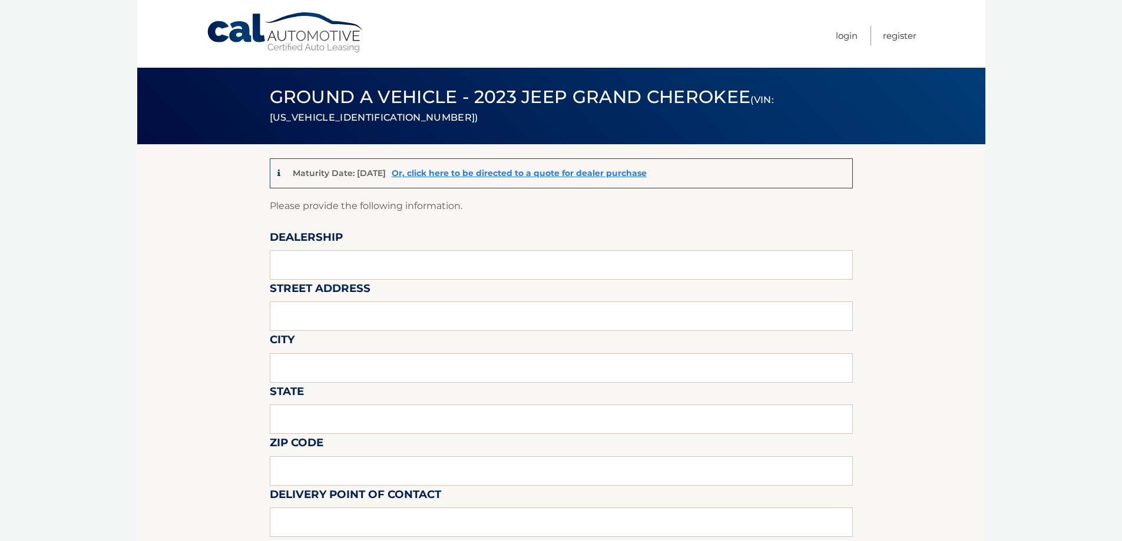 The width and height of the screenshot is (1122, 541). I want to click on a: Or, click here to be directed to a quote for dealer purchase, so click(519, 173).